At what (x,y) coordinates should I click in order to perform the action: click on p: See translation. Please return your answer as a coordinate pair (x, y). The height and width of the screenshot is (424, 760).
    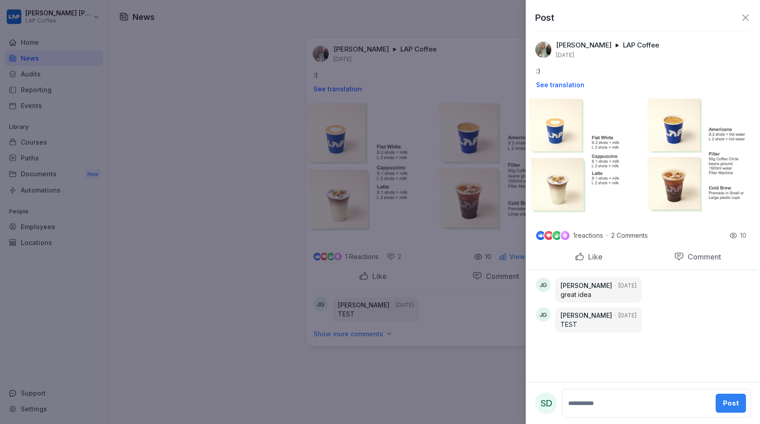
    Looking at the image, I should click on (643, 85).